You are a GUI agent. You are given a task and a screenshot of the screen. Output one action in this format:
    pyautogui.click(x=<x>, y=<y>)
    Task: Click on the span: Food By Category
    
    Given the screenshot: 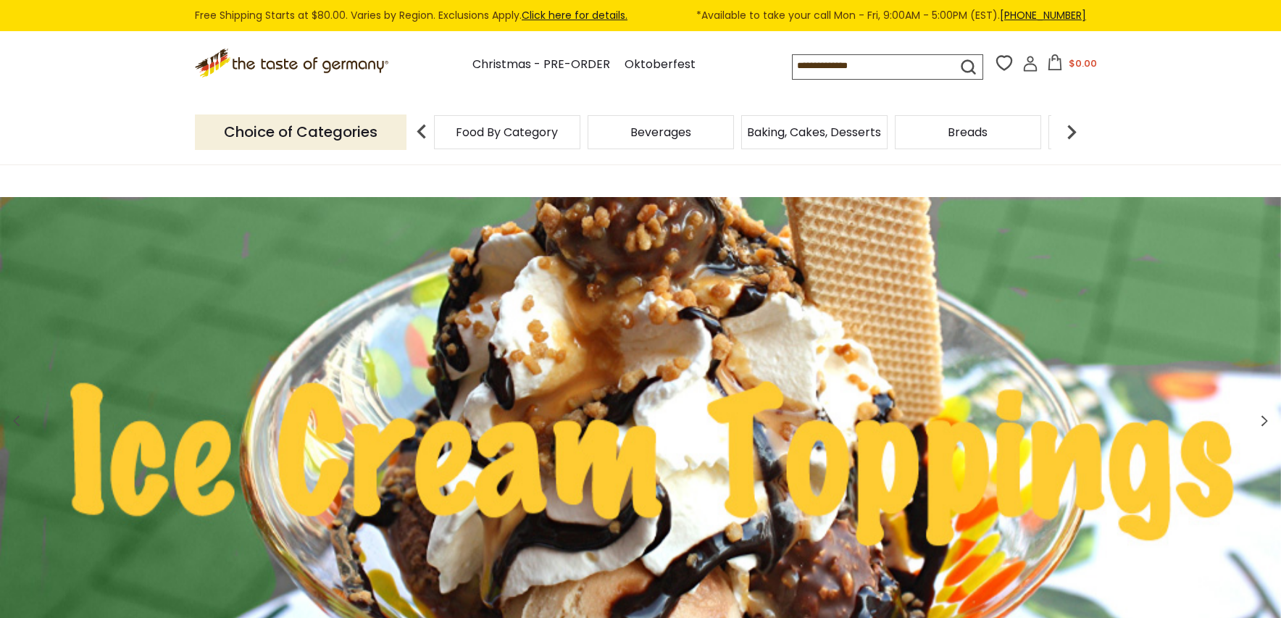 What is the action you would take?
    pyautogui.click(x=506, y=132)
    